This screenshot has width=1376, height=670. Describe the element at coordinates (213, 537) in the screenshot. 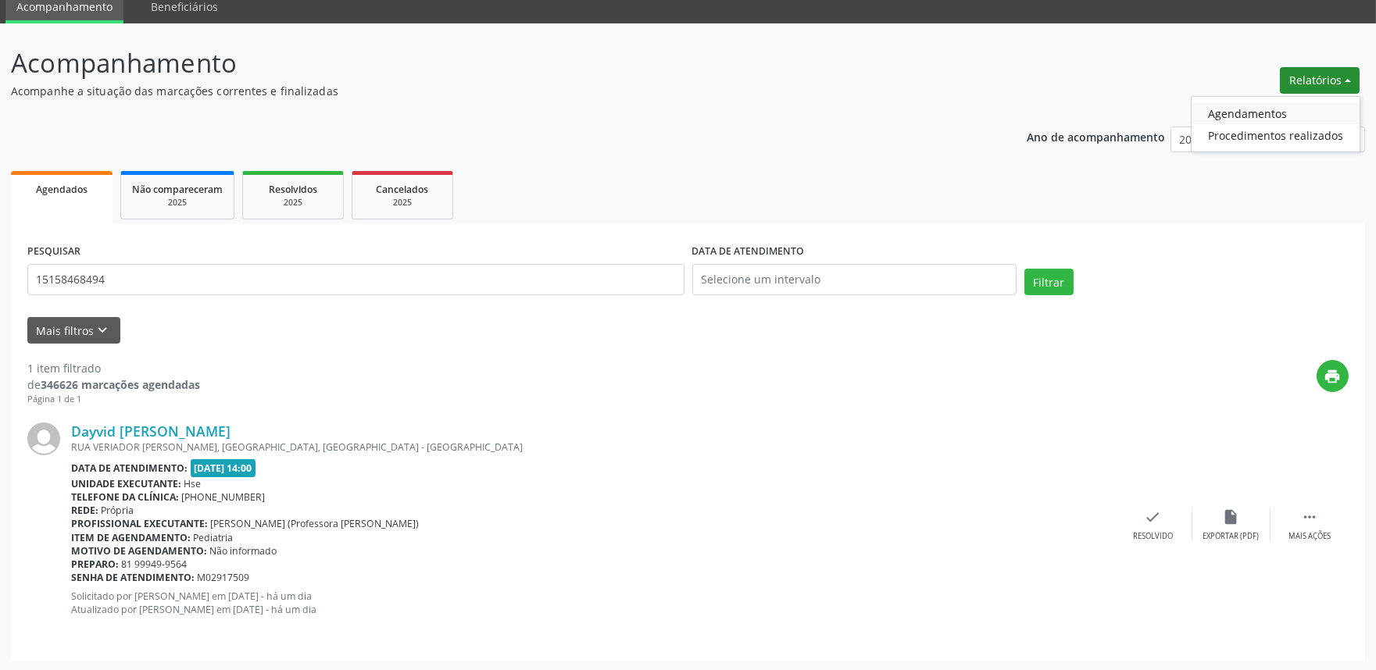

I see `span: Pediatria` at that location.